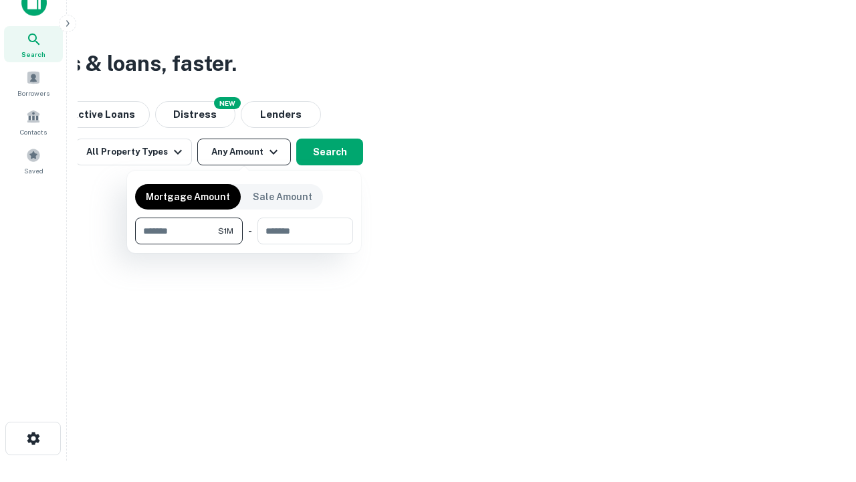 The width and height of the screenshot is (856, 482). Describe the element at coordinates (188, 197) in the screenshot. I see `p: Mortgage Amount` at that location.